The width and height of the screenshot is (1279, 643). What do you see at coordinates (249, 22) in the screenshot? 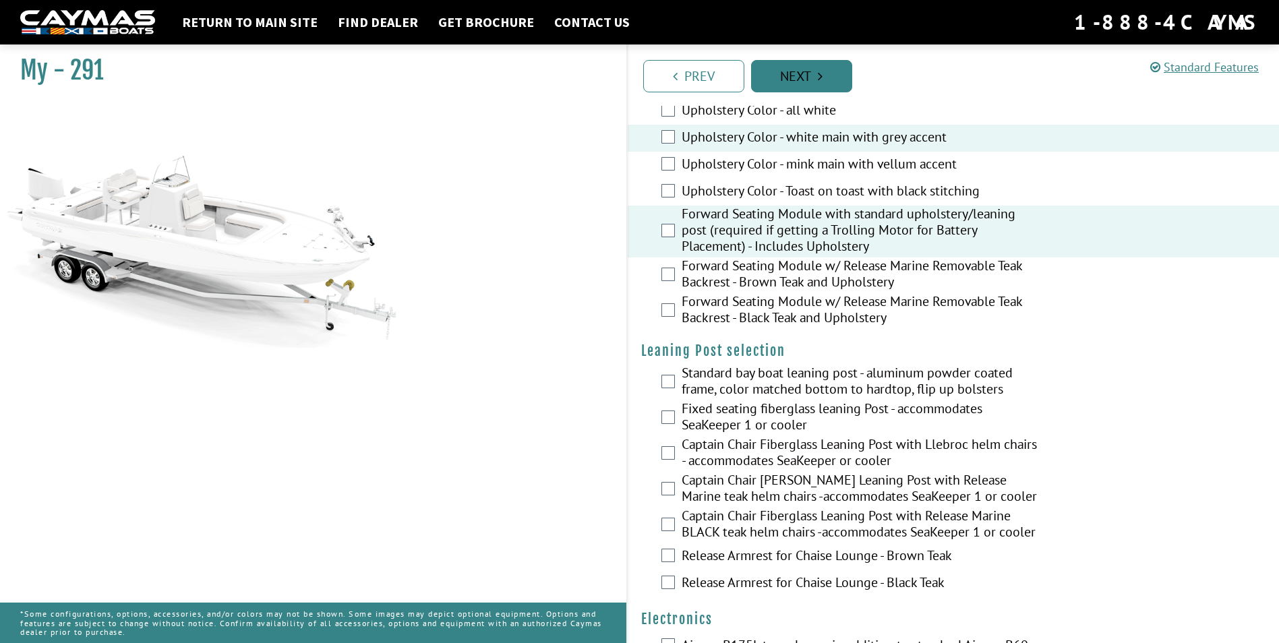
I see `a: Return to main site` at bounding box center [249, 22].